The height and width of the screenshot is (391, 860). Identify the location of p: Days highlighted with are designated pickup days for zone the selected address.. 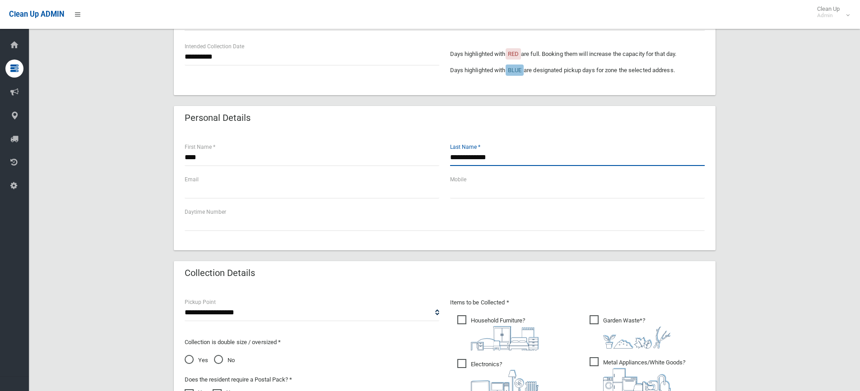
(577, 70).